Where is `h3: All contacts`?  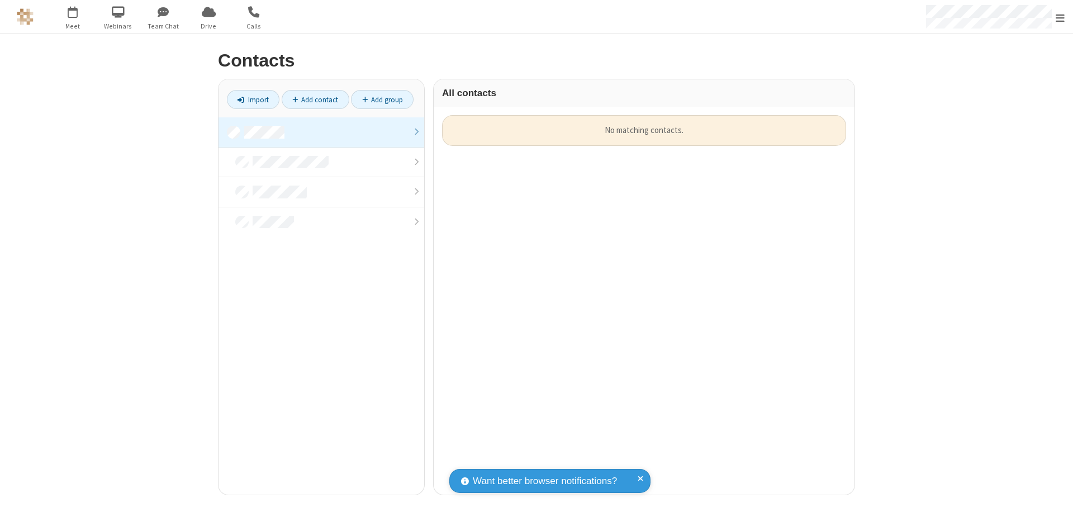 h3: All contacts is located at coordinates (644, 93).